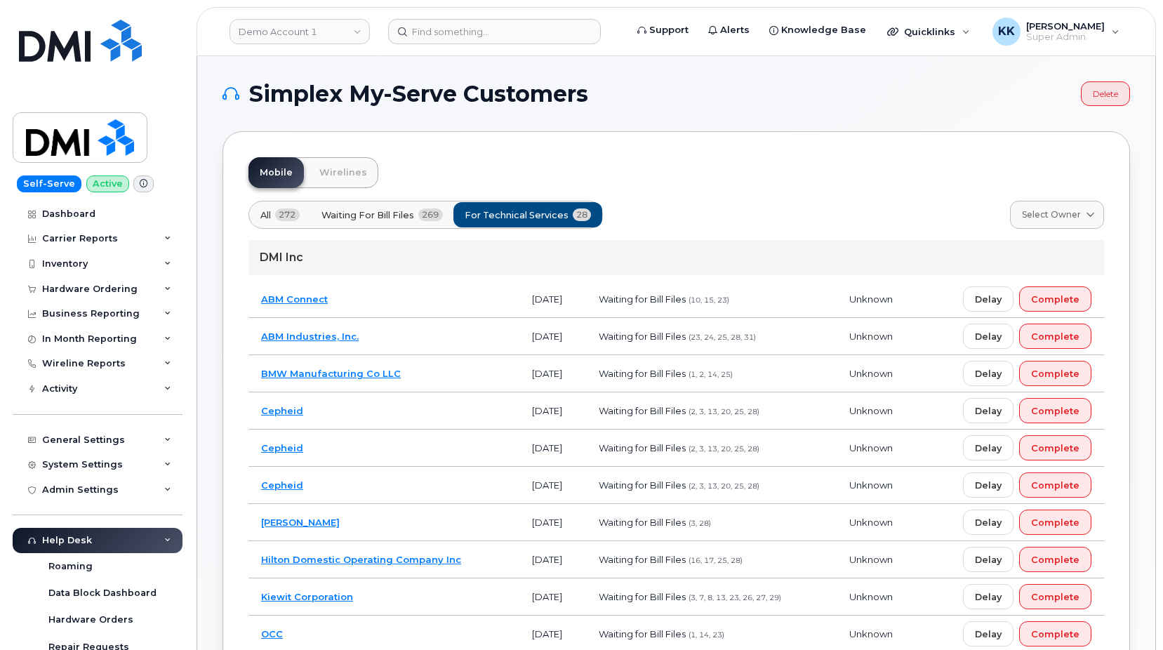 The image size is (1163, 650). What do you see at coordinates (706, 635) in the screenshot?
I see `span: (1, 14, 23)` at bounding box center [706, 635].